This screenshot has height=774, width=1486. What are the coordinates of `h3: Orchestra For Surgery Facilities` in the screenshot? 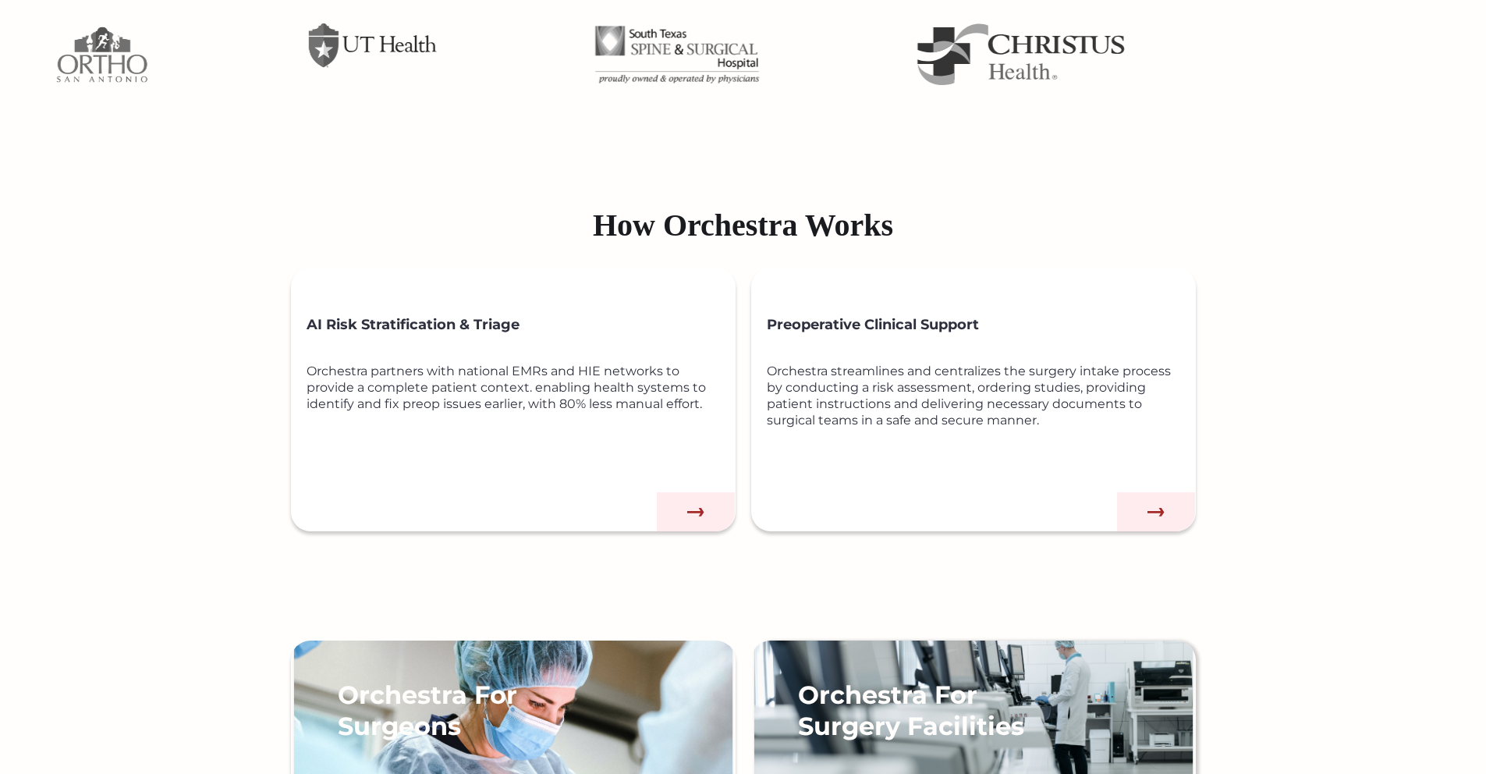 It's located at (920, 710).